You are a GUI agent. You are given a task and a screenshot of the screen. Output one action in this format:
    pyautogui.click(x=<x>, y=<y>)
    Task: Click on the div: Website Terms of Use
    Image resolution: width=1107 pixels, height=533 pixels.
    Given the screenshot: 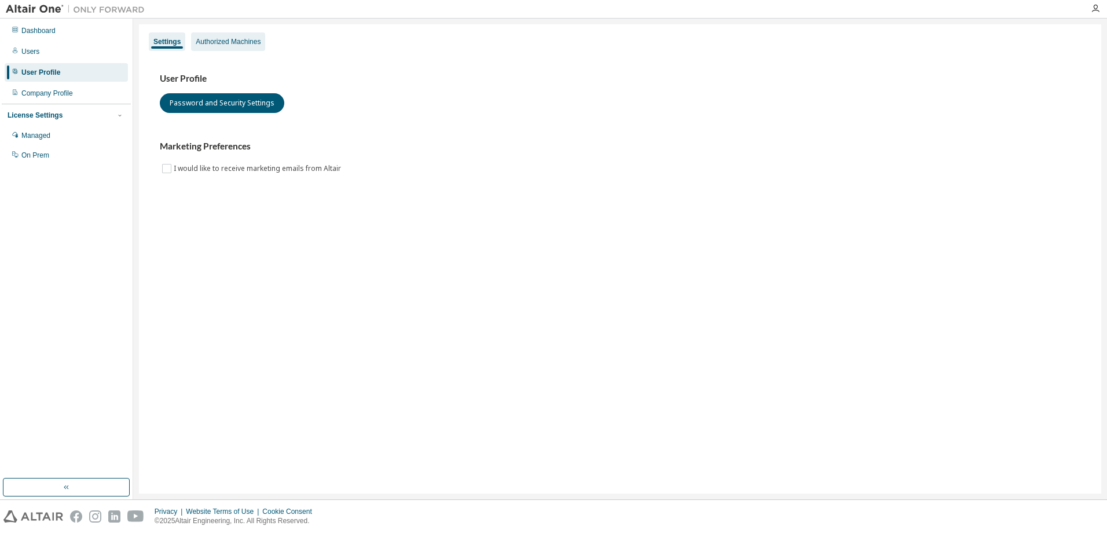 What is the action you would take?
    pyautogui.click(x=224, y=511)
    